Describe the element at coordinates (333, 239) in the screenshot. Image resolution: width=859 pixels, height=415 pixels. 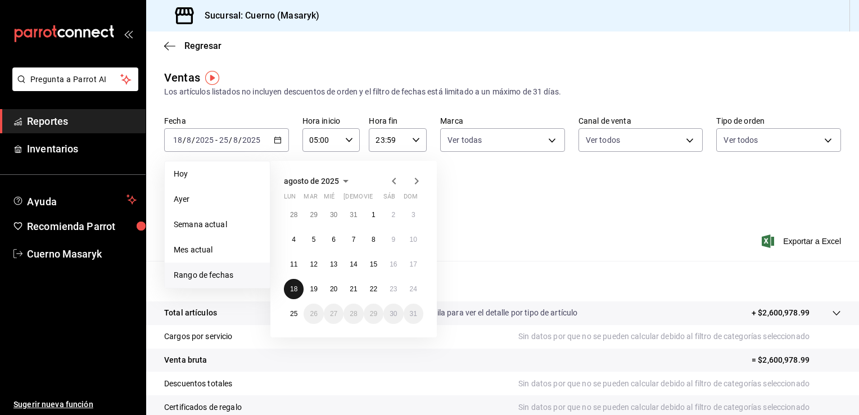
I see `abbr: 6 de agosto de 2025` at that location.